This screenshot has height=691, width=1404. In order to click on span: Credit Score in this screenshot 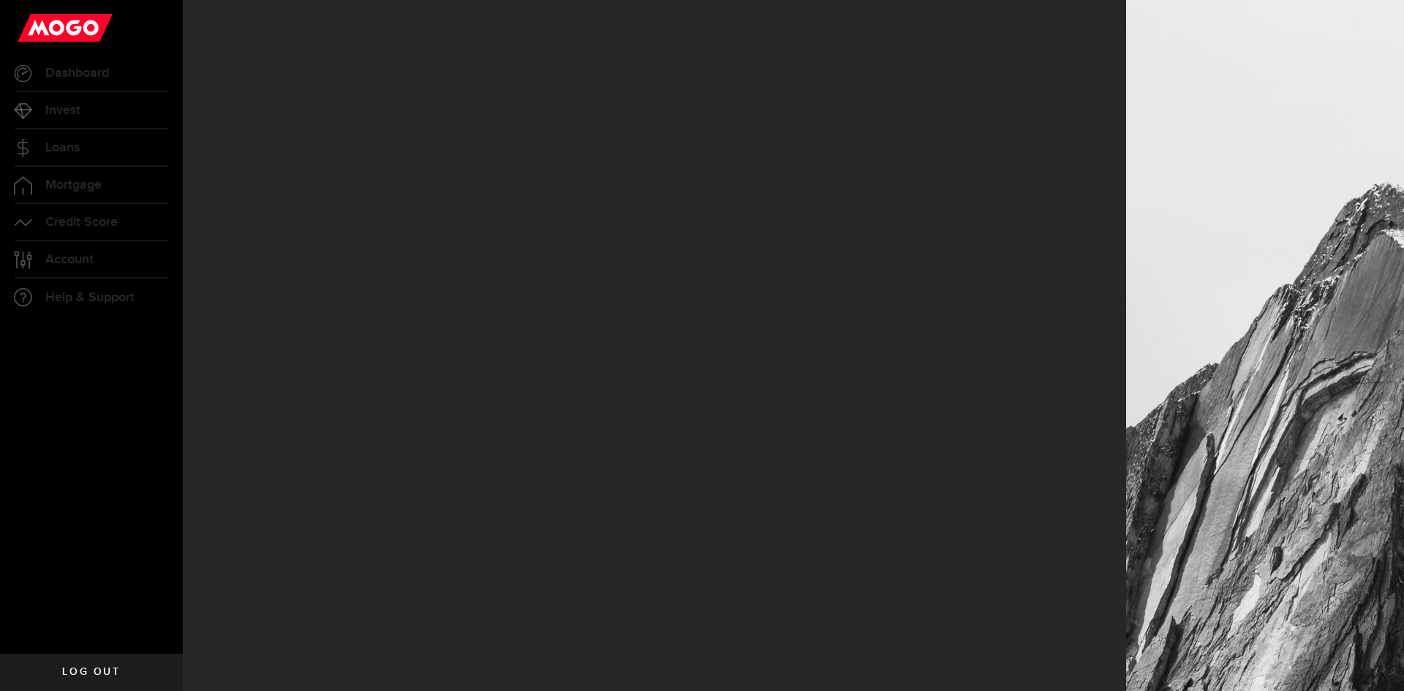, I will do `click(81, 222)`.